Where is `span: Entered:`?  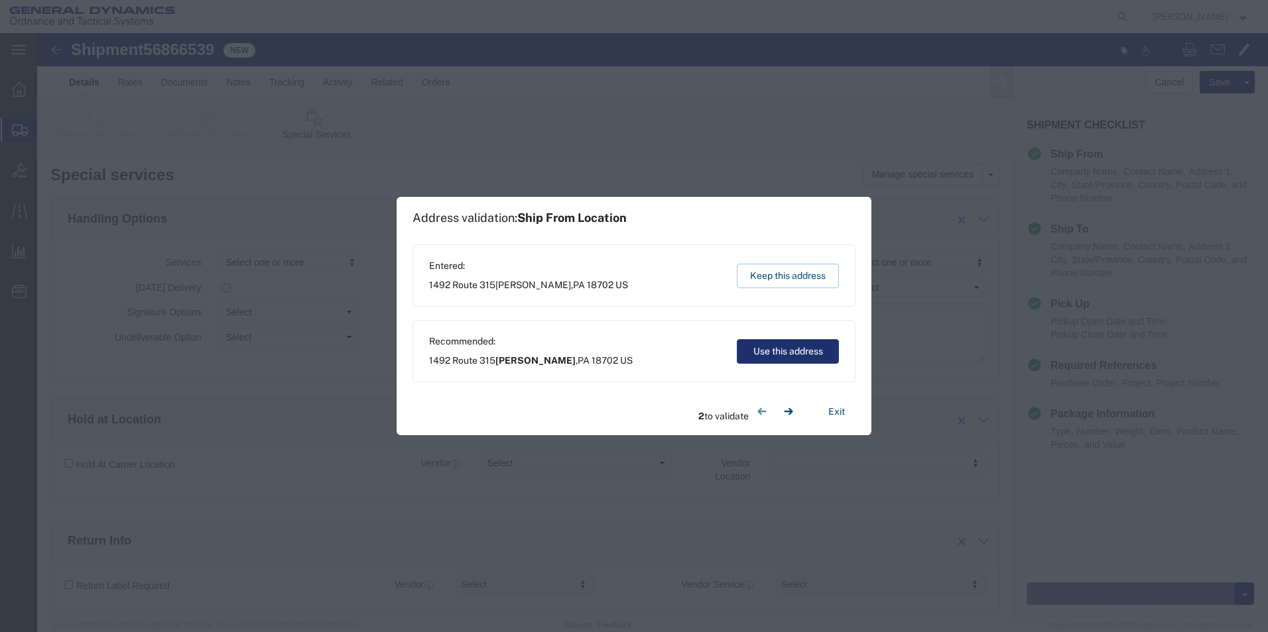
span: Entered: is located at coordinates (528, 266).